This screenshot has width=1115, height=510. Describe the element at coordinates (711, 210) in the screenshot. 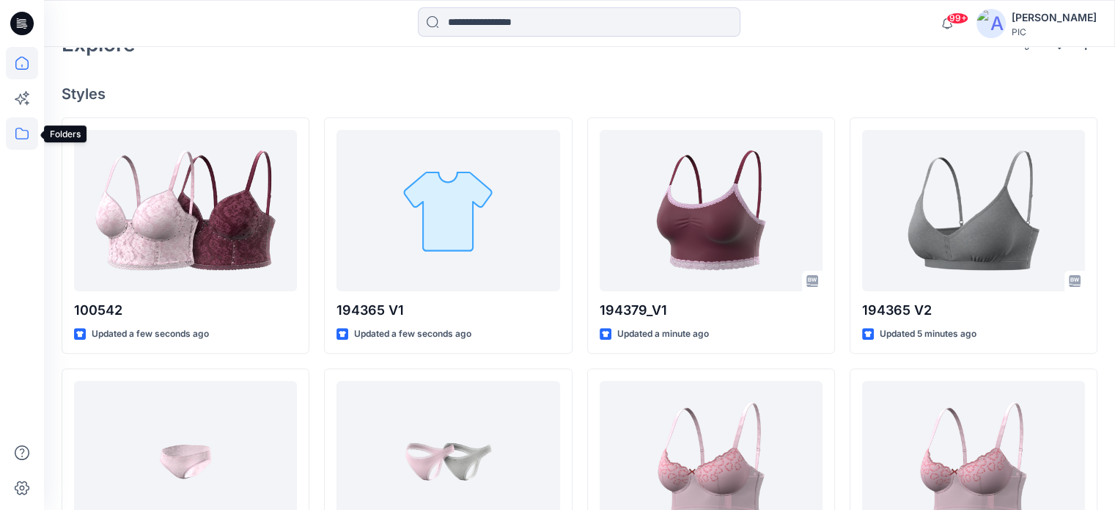

I see `a: 194379_V1` at that location.